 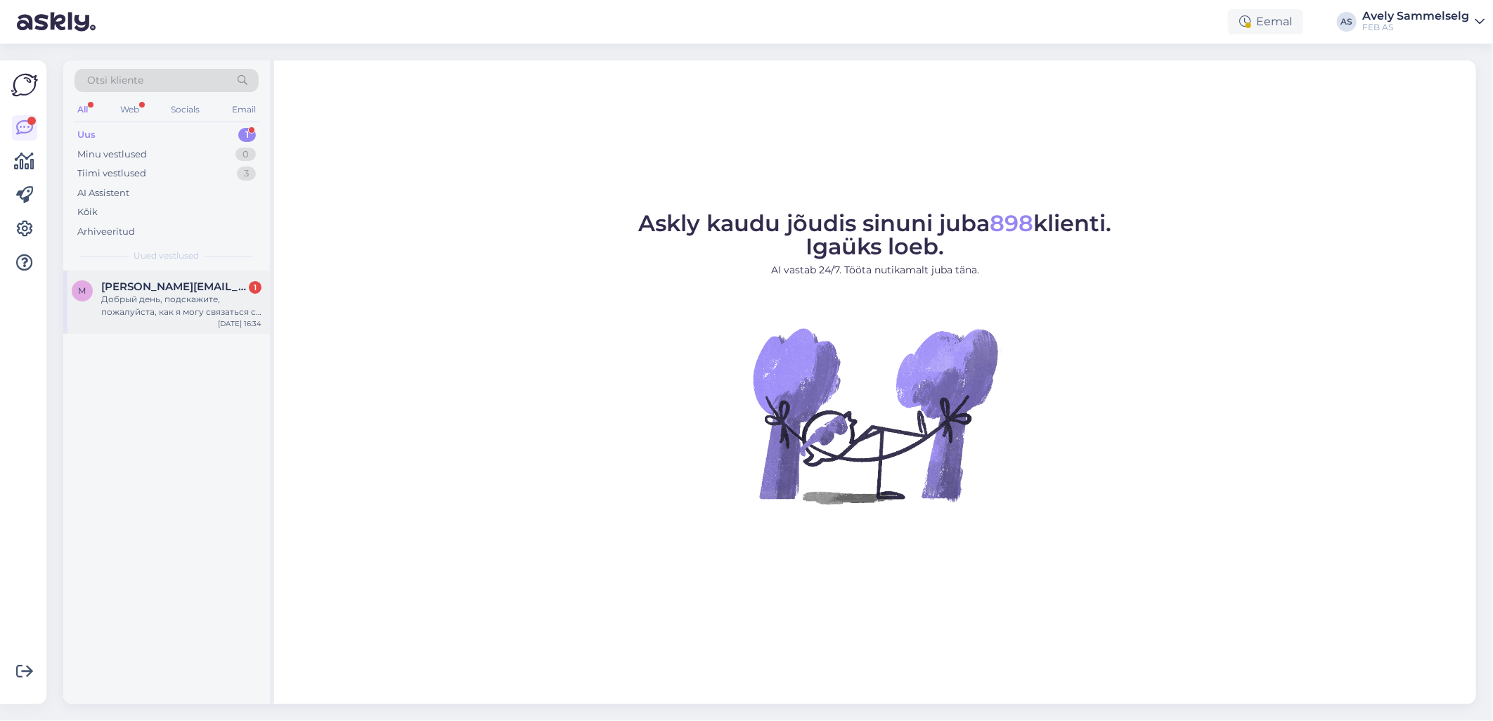 I want to click on div: AI Assistent, so click(x=103, y=193).